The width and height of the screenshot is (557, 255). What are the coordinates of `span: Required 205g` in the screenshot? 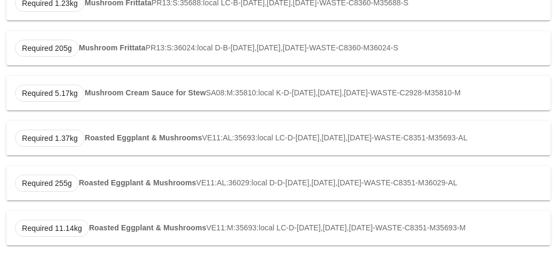 It's located at (47, 48).